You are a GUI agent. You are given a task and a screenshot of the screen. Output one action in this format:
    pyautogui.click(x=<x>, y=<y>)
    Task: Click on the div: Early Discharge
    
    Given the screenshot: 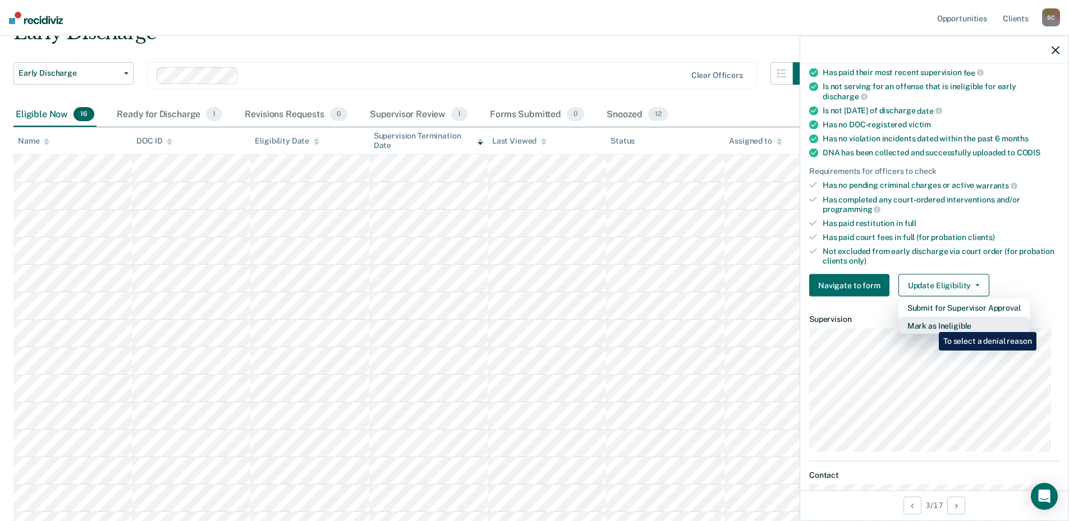 What is the action you would take?
    pyautogui.click(x=414, y=37)
    